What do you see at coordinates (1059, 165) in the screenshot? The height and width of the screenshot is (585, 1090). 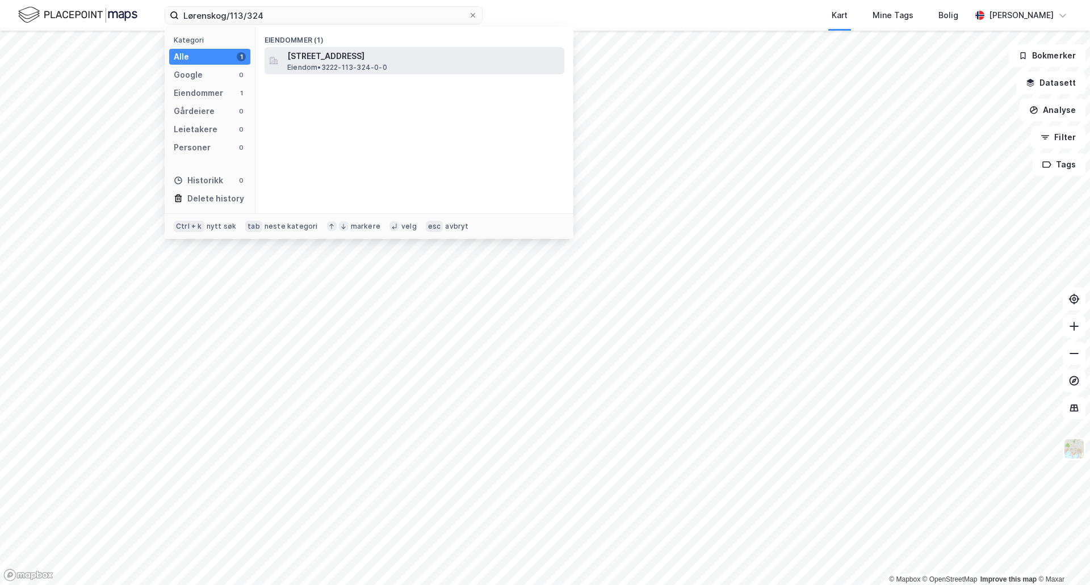 I see `button: Tags` at bounding box center [1059, 165].